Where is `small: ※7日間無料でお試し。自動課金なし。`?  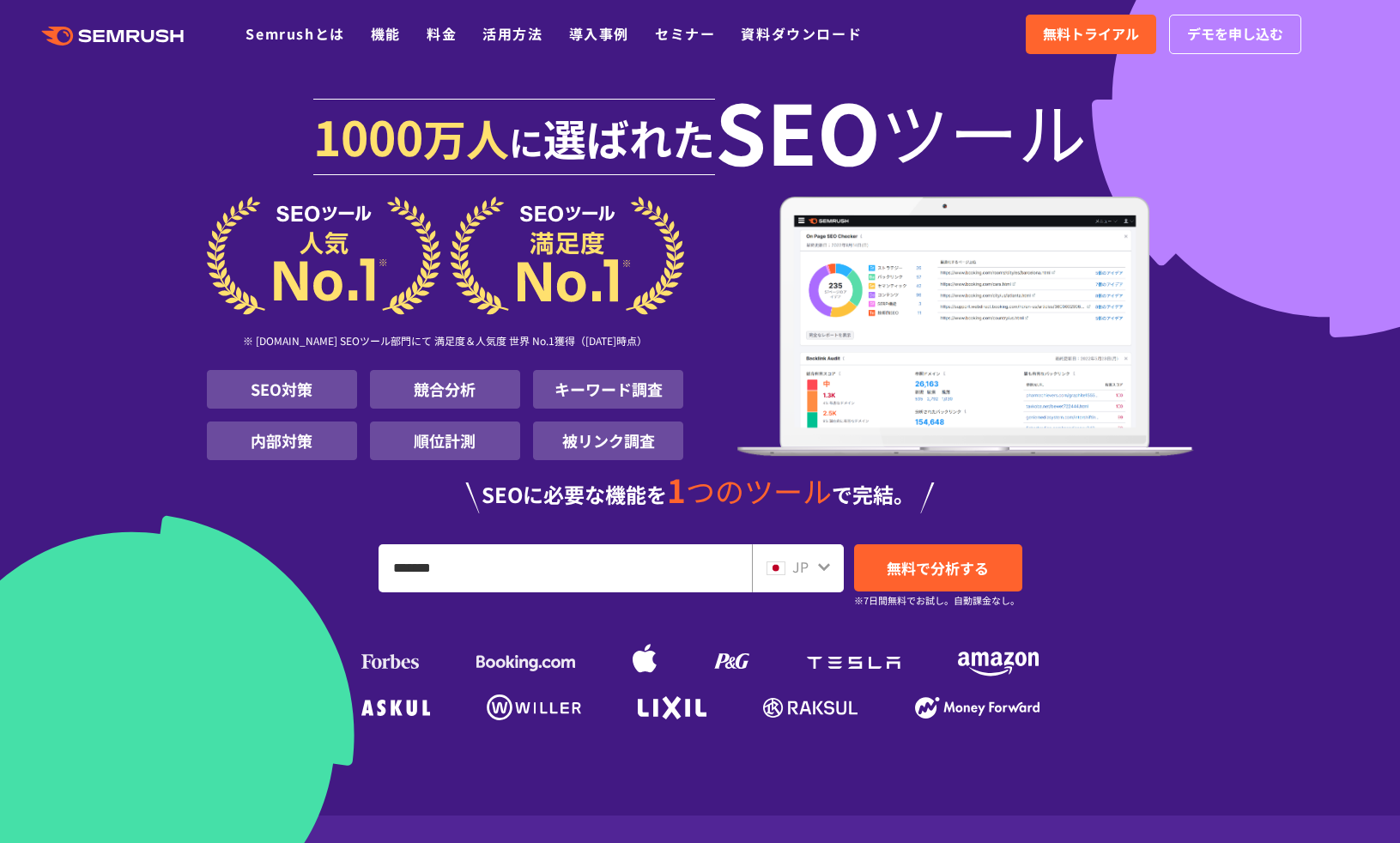 small: ※7日間無料でお試し。自動課金なし。 is located at coordinates (936, 600).